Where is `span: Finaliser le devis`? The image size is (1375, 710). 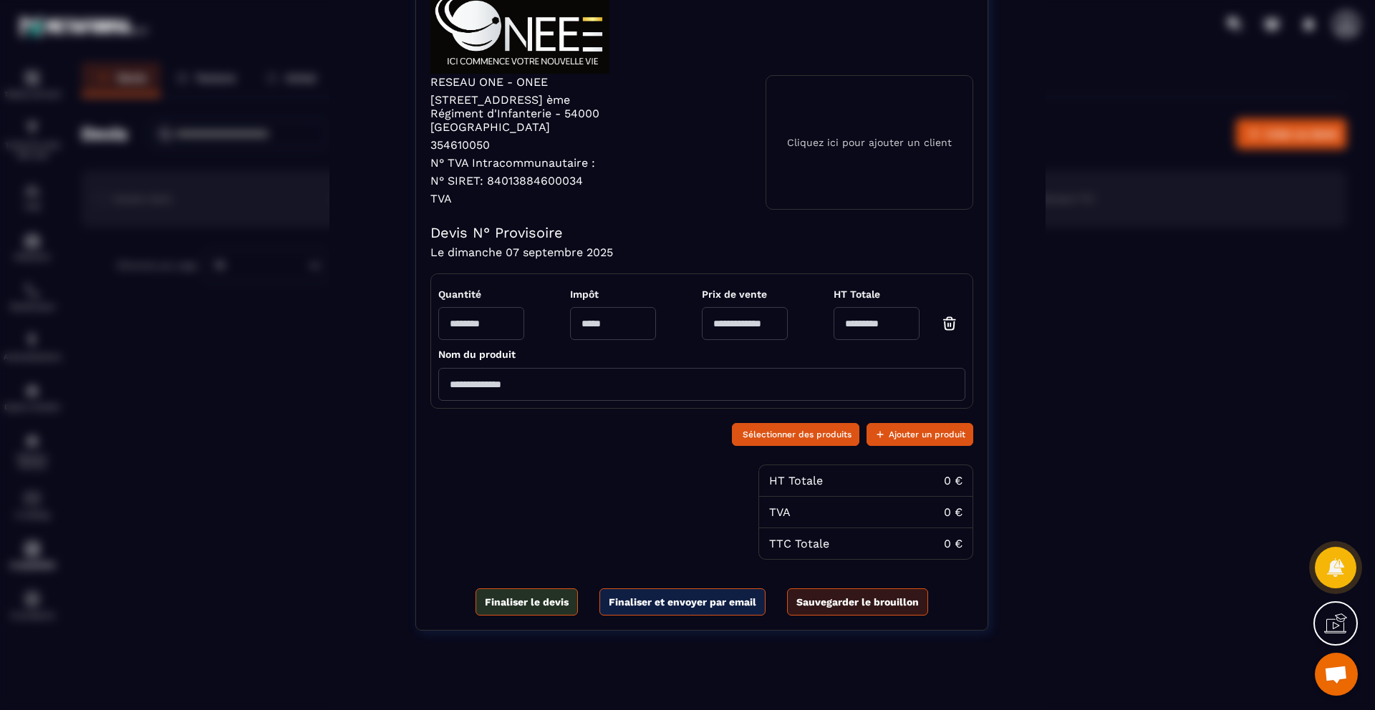 span: Finaliser le devis is located at coordinates (526, 602).